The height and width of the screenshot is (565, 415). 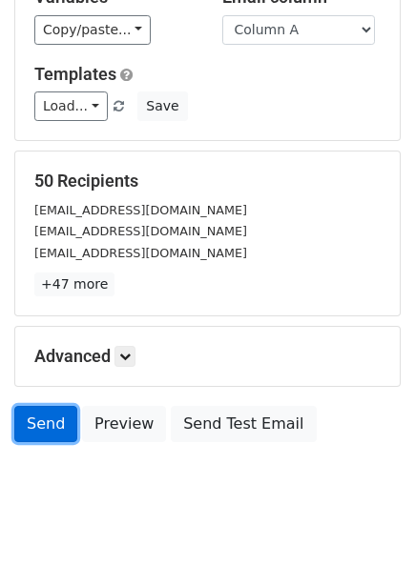 I want to click on a: Send, so click(x=46, y=424).